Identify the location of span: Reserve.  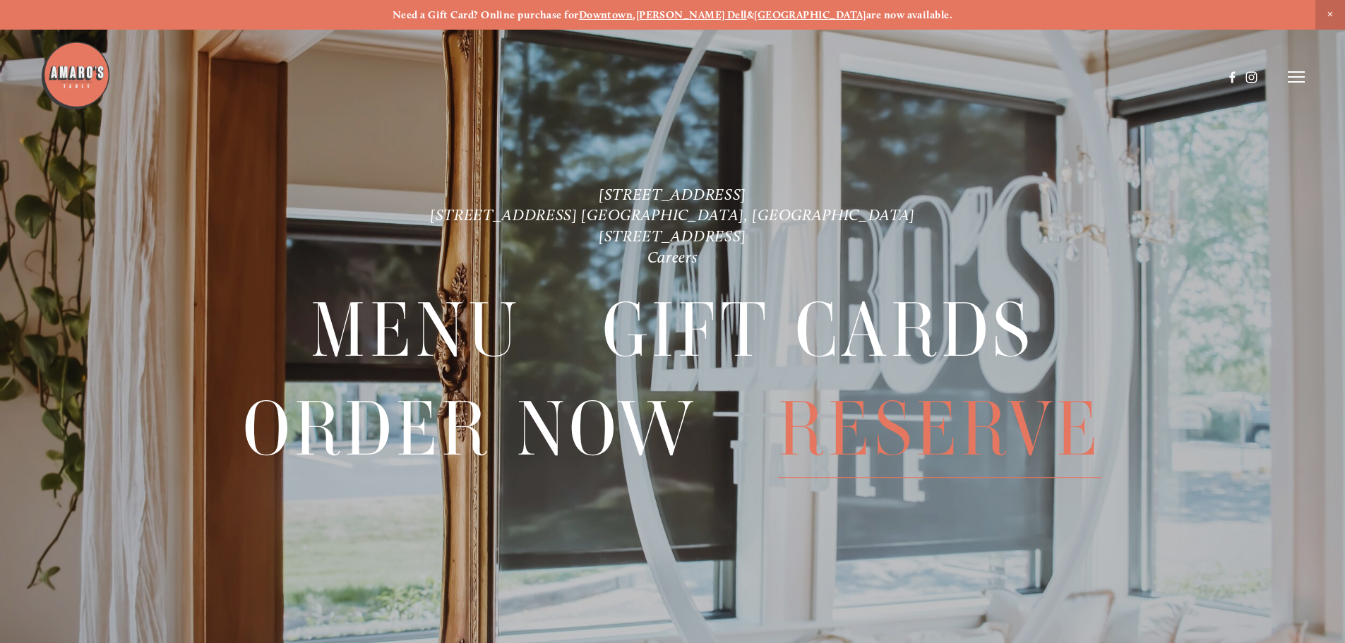
(940, 429).